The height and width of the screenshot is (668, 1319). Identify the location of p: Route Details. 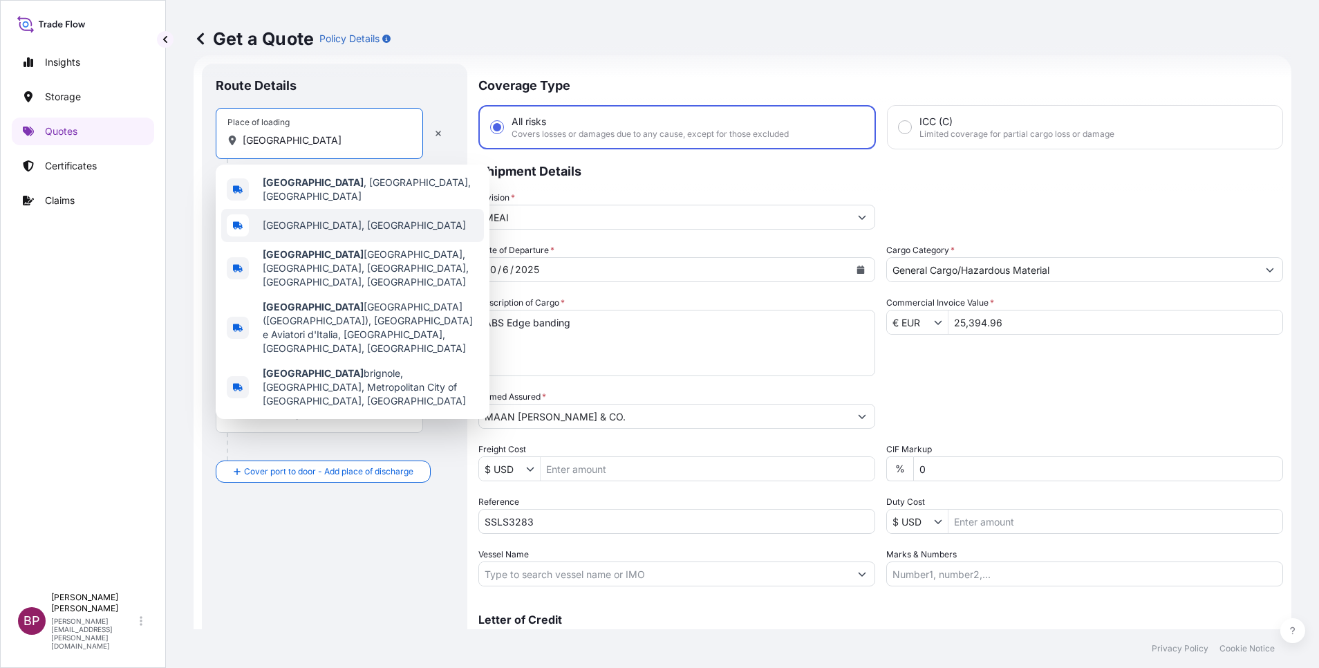
(256, 86).